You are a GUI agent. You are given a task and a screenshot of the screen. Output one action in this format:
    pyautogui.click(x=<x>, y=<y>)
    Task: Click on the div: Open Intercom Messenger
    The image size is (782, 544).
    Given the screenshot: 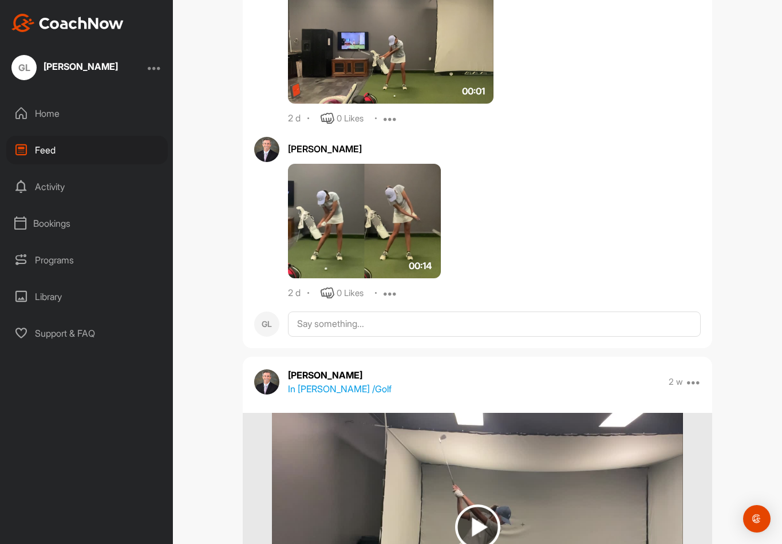 What is the action you would take?
    pyautogui.click(x=756, y=518)
    